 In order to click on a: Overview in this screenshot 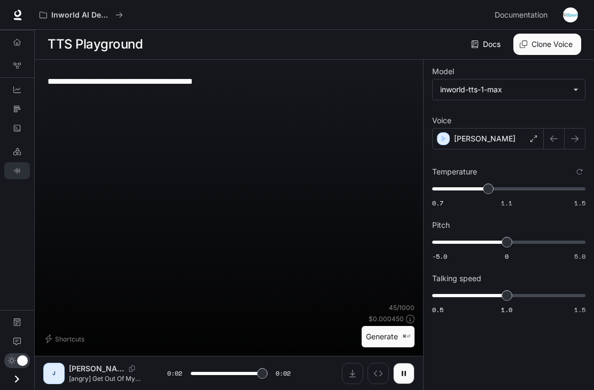, I will do `click(17, 42)`.